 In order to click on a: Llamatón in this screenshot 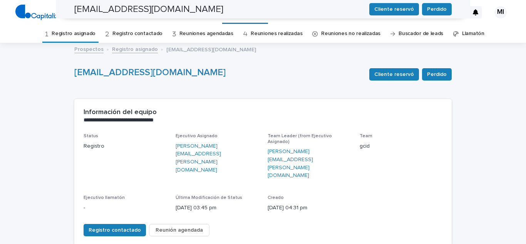, I will do `click(473, 34)`.